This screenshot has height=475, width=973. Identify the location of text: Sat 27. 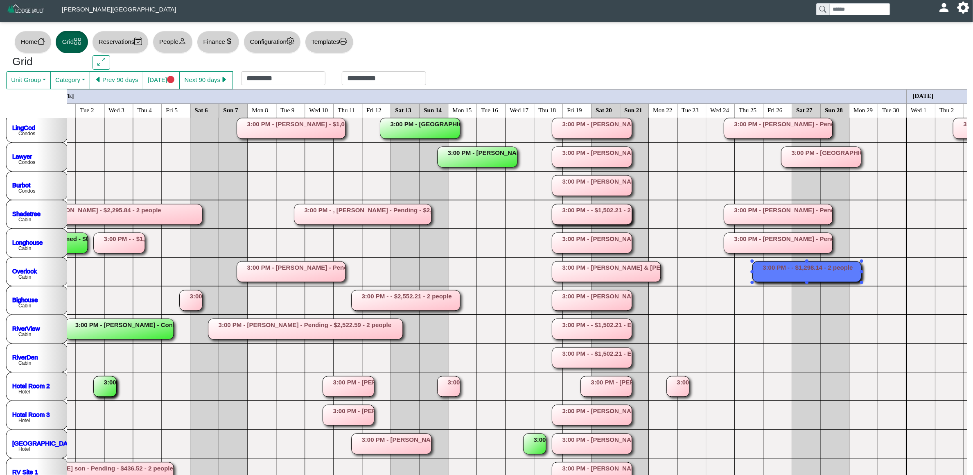
(805, 110).